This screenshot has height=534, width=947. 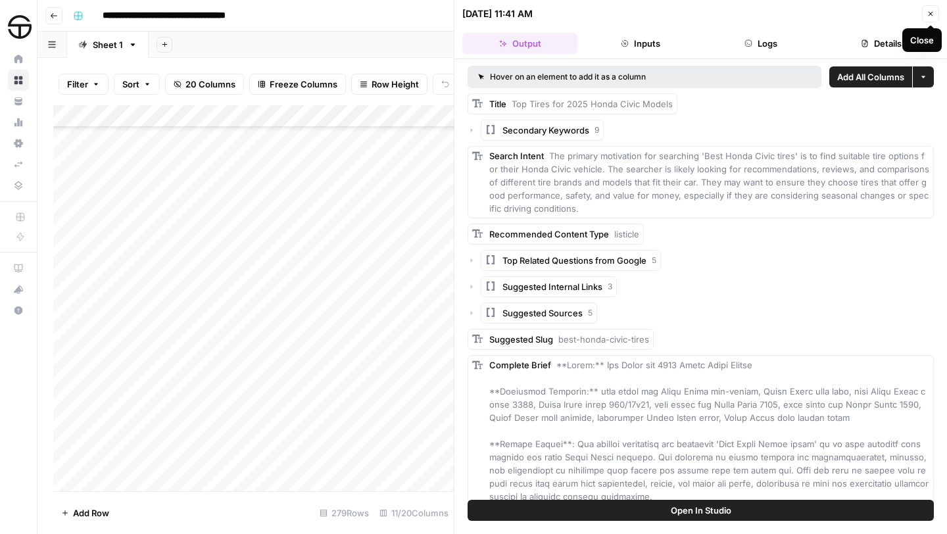 What do you see at coordinates (871, 77) in the screenshot?
I see `span: Add All Columns` at bounding box center [871, 77].